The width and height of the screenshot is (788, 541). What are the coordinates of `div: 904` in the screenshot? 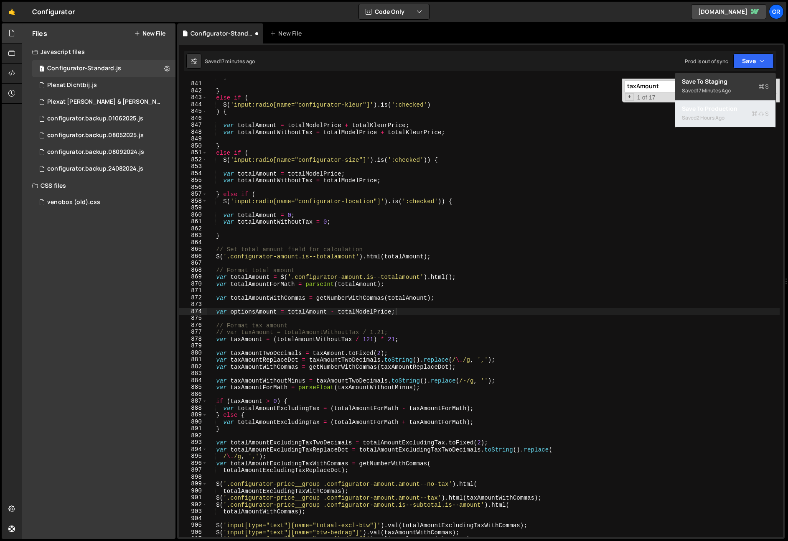 It's located at (193, 518).